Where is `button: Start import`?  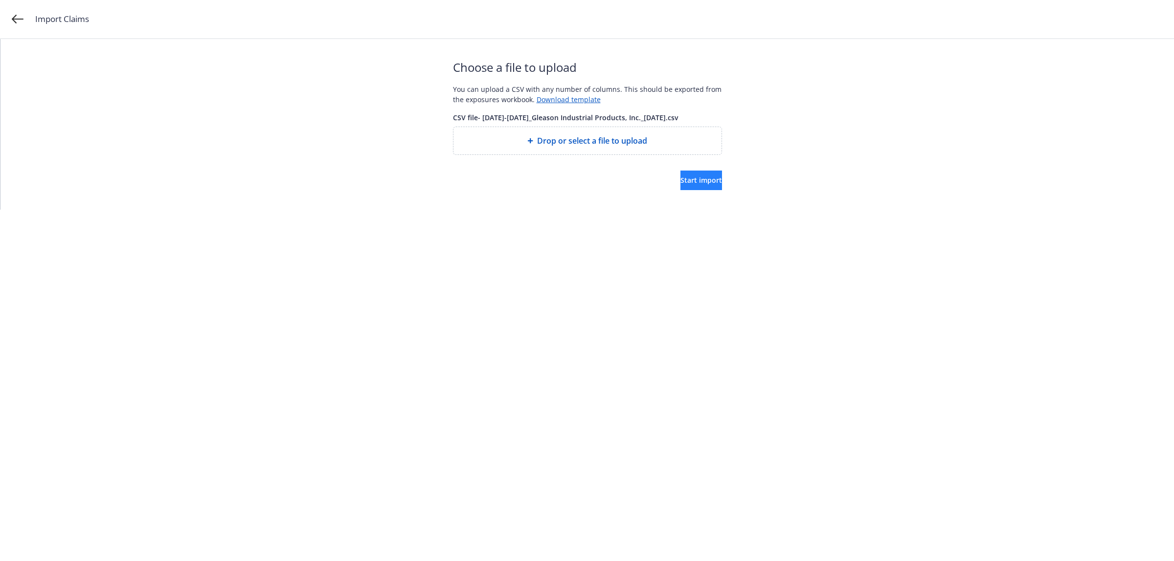
button: Start import is located at coordinates (701, 180).